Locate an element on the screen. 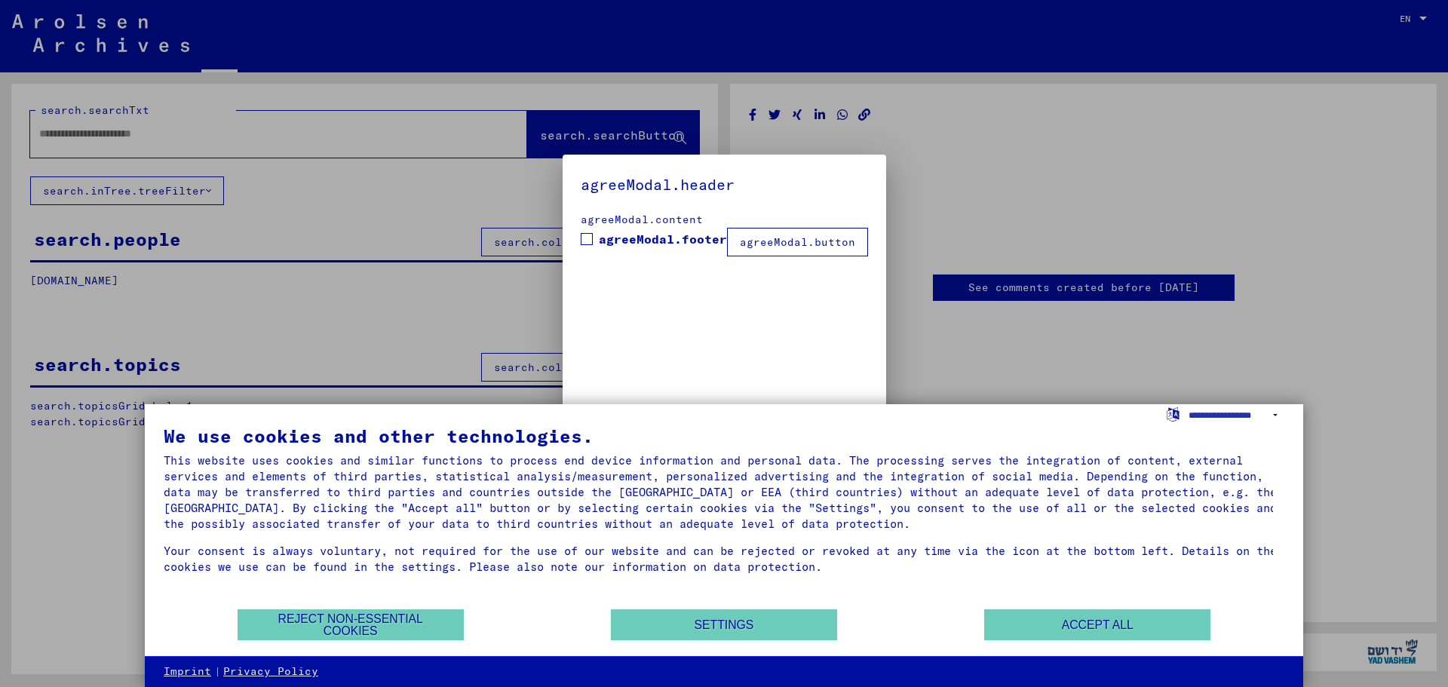  div: Your consent is always voluntary, not required for the use of our website and can be rejected or ... is located at coordinates (724, 559).